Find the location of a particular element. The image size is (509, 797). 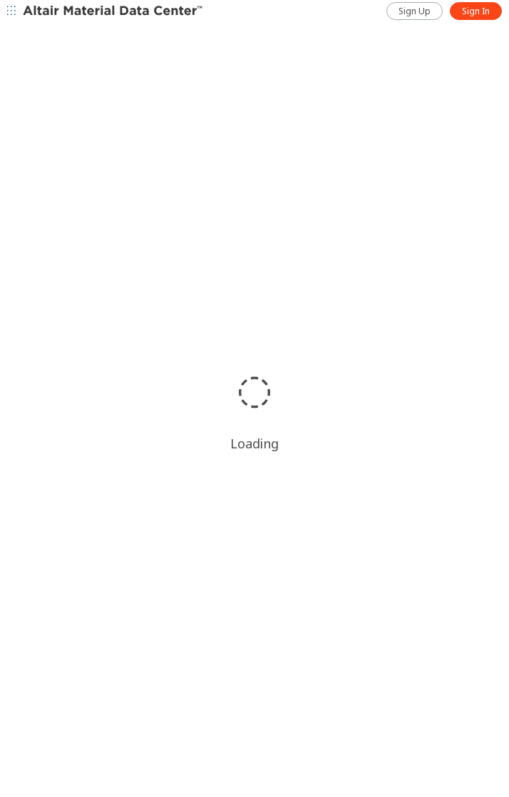

div: Loading is located at coordinates (255, 443).